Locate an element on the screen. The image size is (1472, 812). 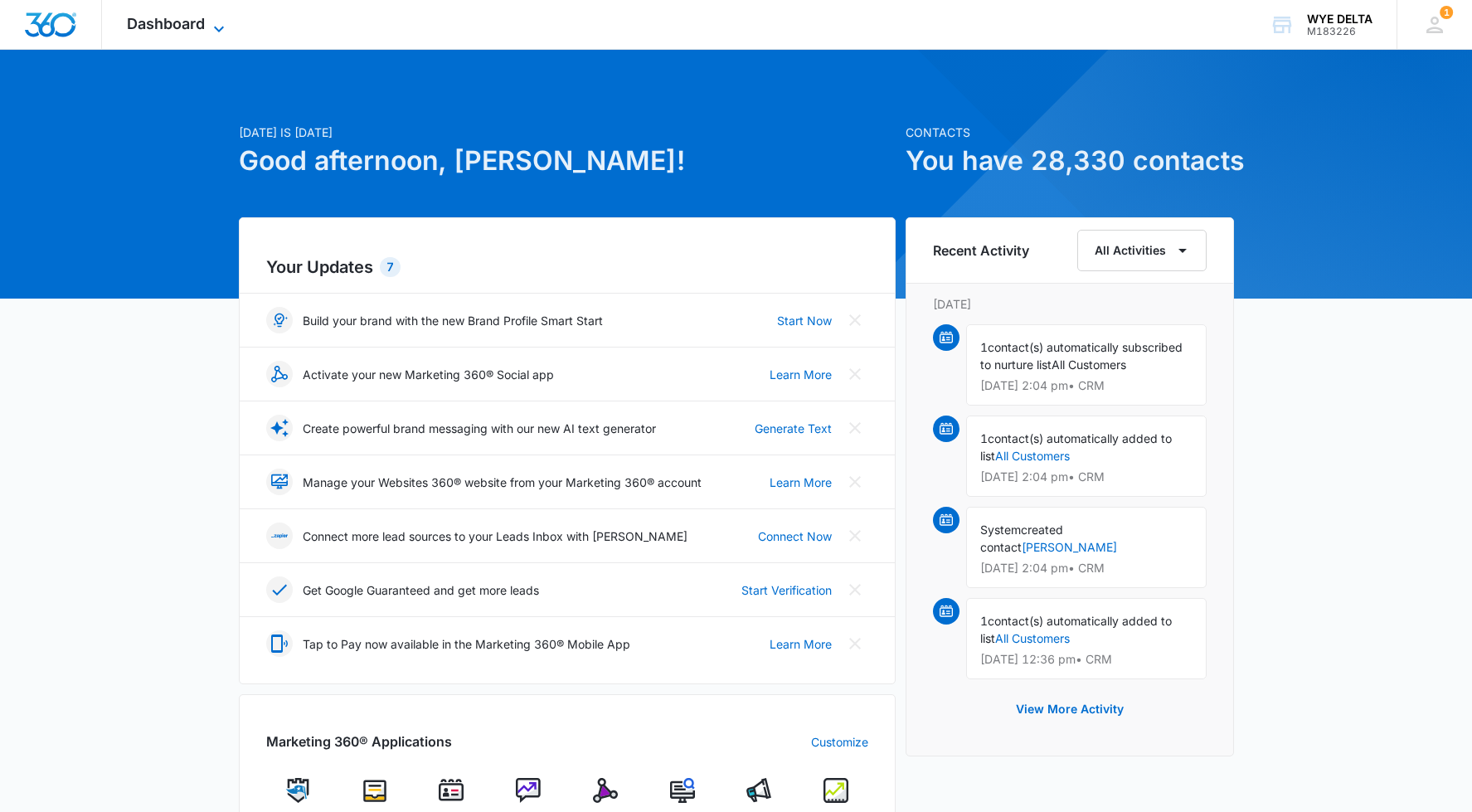
div: account name is located at coordinates (1340, 19).